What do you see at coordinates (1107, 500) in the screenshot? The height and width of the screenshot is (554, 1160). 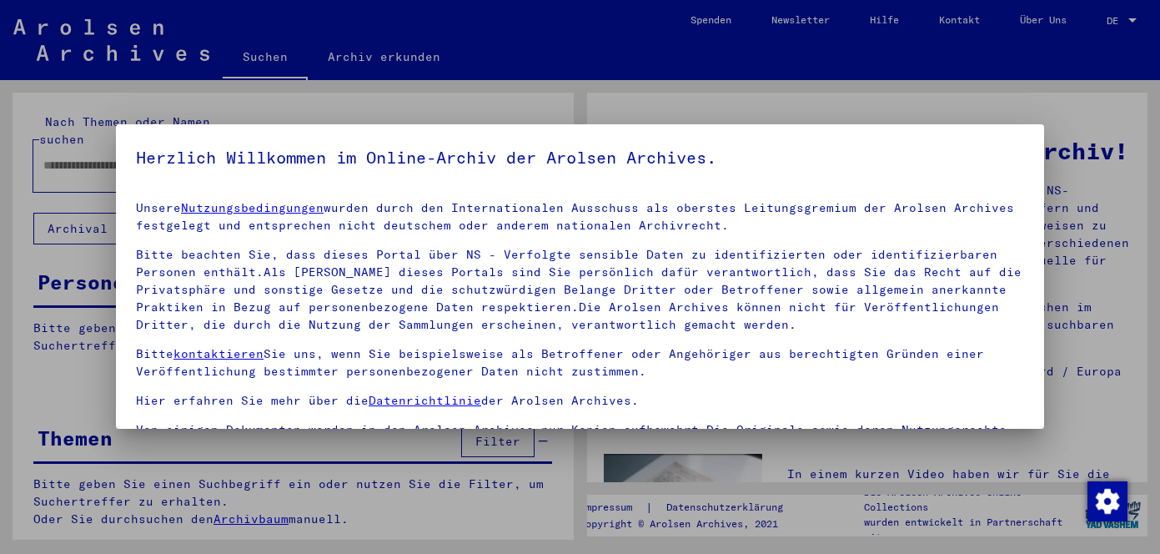 I see `div: Zustimmung ändern` at bounding box center [1107, 500].